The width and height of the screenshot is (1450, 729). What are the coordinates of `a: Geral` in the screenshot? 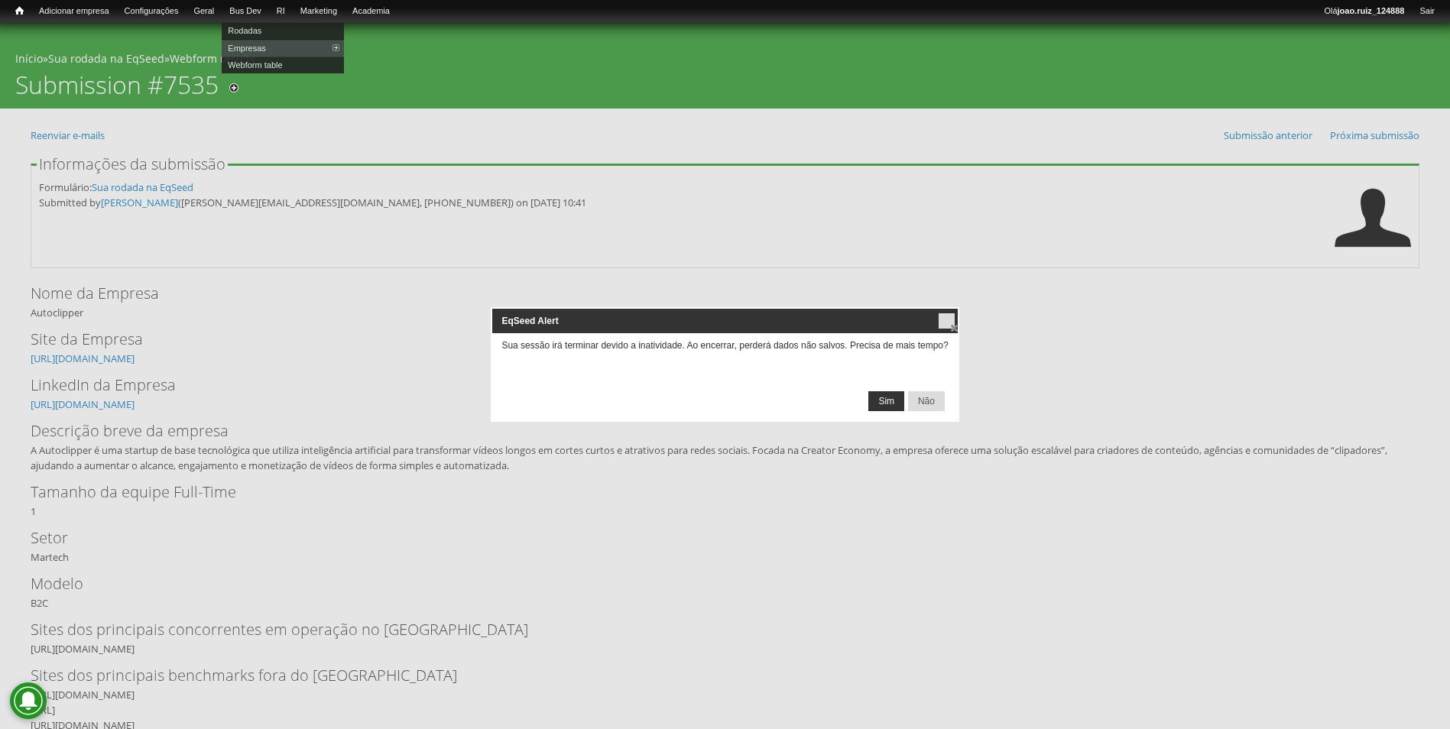 It's located at (203, 11).